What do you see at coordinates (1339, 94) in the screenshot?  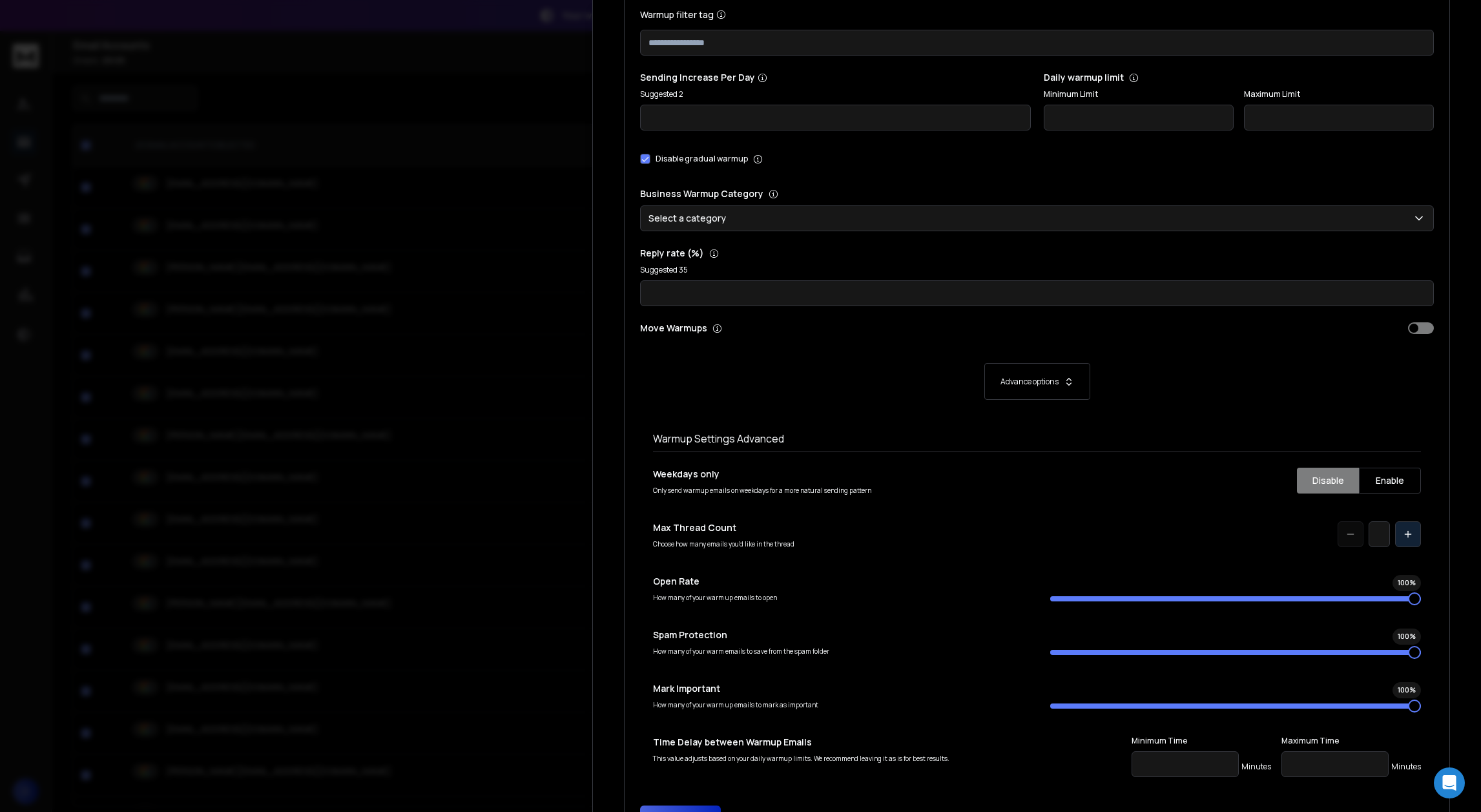 I see `label: Maximum Limit` at bounding box center [1339, 94].